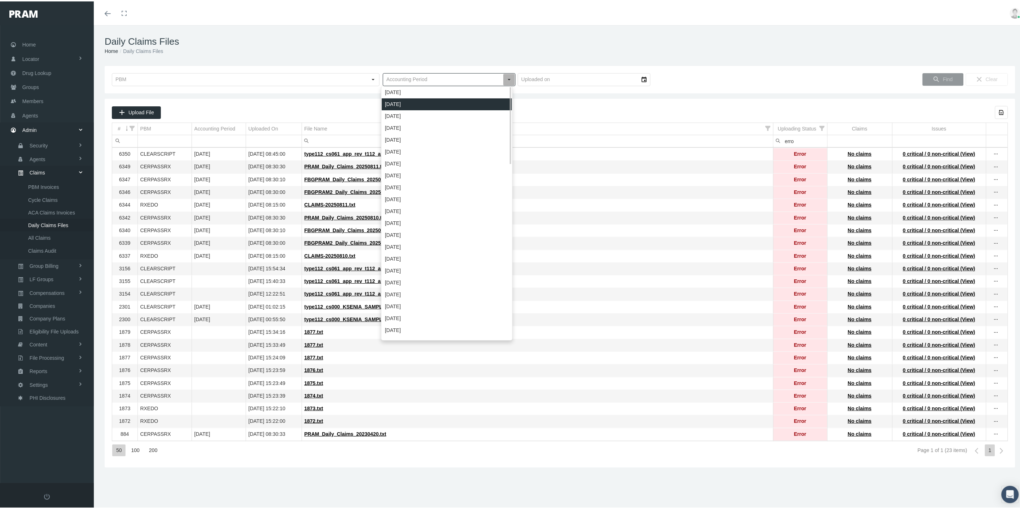  I want to click on span: ACA Claims Invoices, so click(52, 211).